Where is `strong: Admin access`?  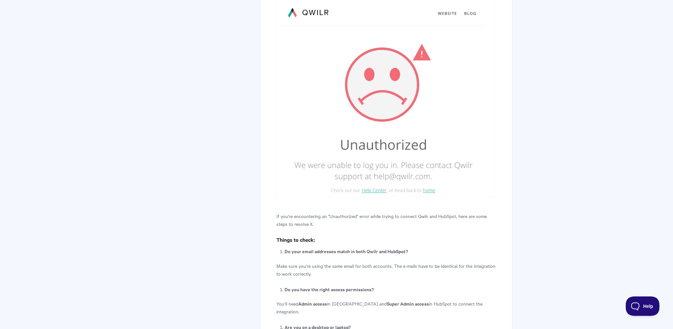 strong: Admin access is located at coordinates (313, 304).